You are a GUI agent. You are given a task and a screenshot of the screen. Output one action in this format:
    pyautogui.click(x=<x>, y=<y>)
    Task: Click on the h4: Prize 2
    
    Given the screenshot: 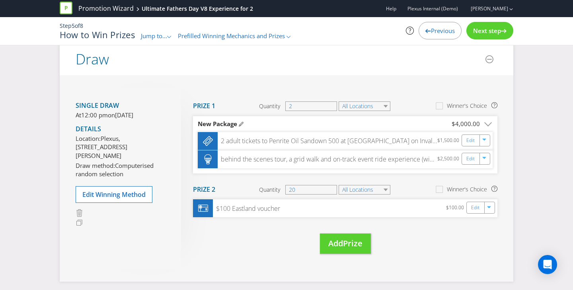 What is the action you would take?
    pyautogui.click(x=204, y=190)
    